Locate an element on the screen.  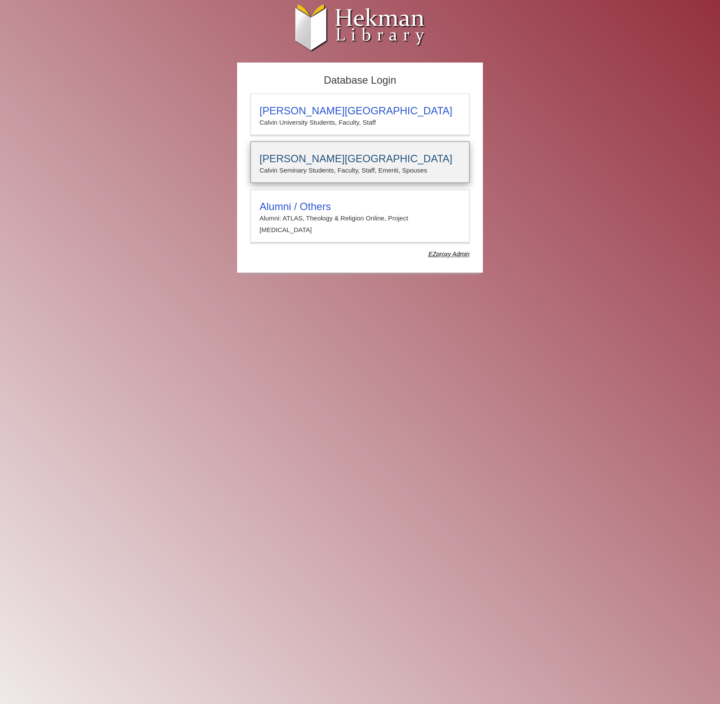
p: Calvin Seminary Students, Faculty, Staff, Emeriti, Spouses is located at coordinates (360, 170).